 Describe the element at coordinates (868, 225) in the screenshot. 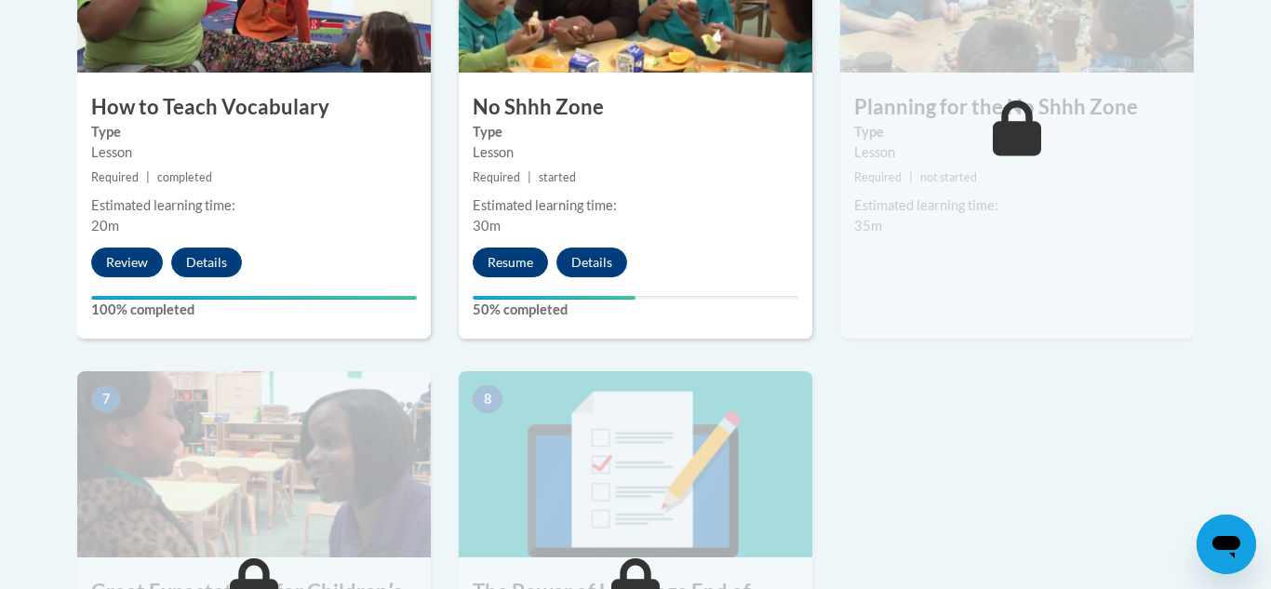

I see `span: 35m` at that location.